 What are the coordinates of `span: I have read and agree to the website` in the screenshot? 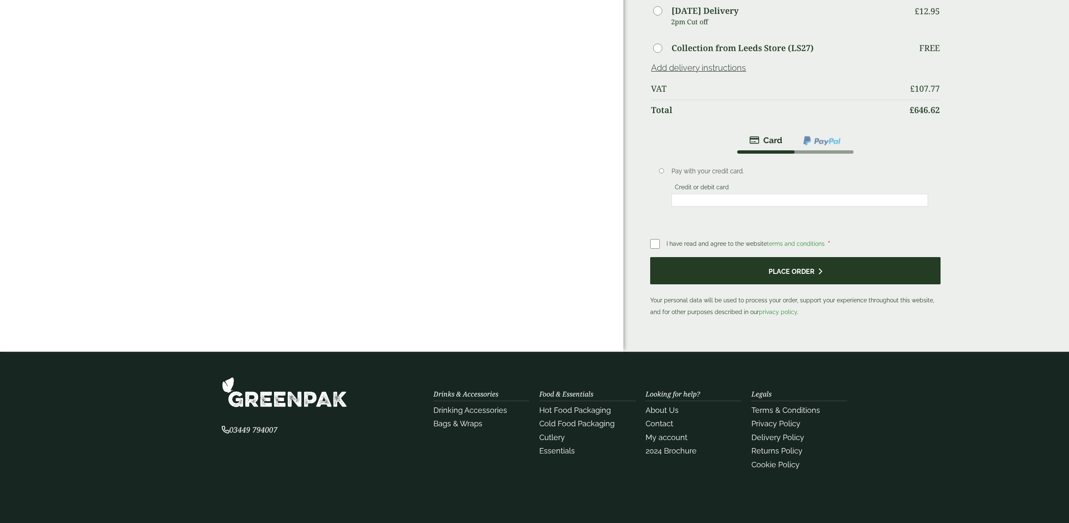 It's located at (746, 244).